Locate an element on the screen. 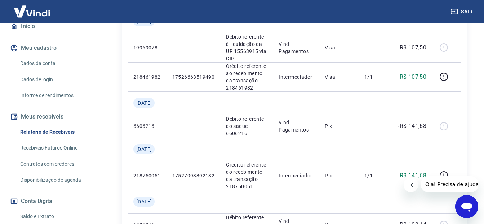  p: -R$ 107,50 is located at coordinates (412, 48).